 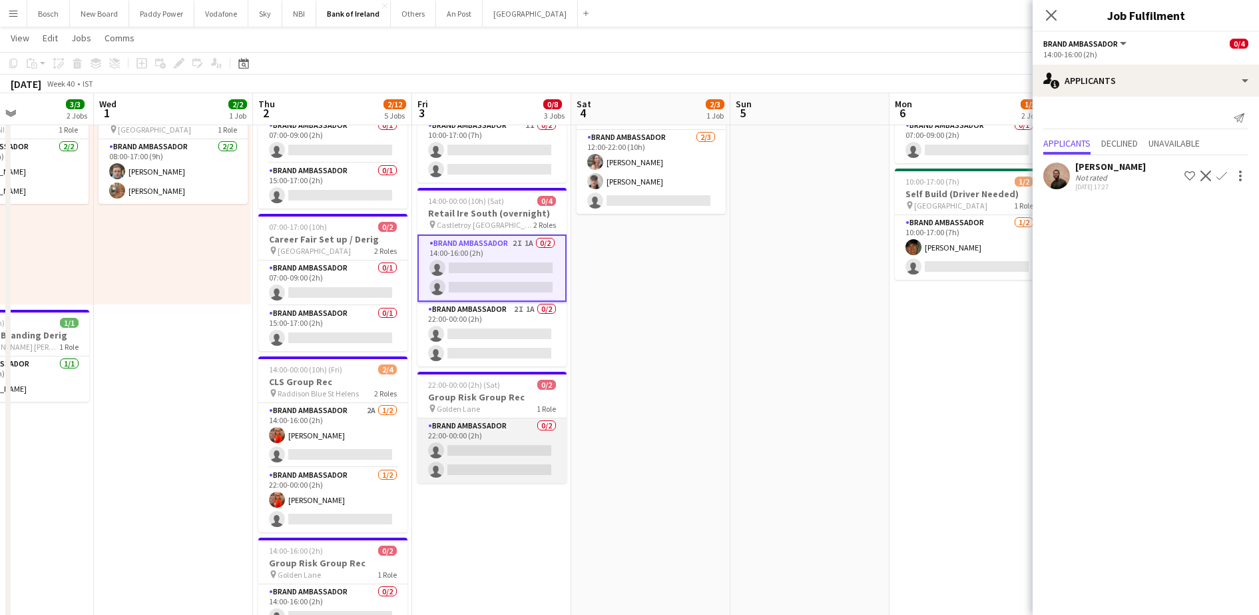 What do you see at coordinates (388, 369) in the screenshot?
I see `span: 2/4` at bounding box center [388, 369].